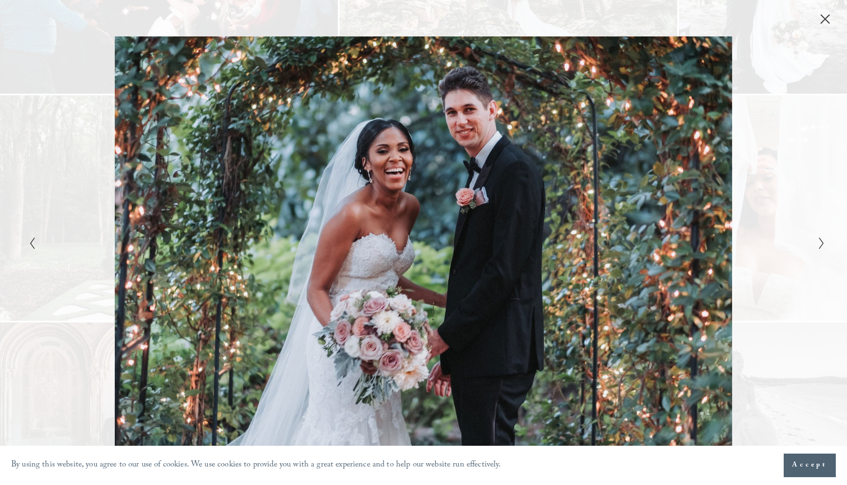 The height and width of the screenshot is (485, 847). Describe the element at coordinates (810, 465) in the screenshot. I see `button: Accept` at that location.